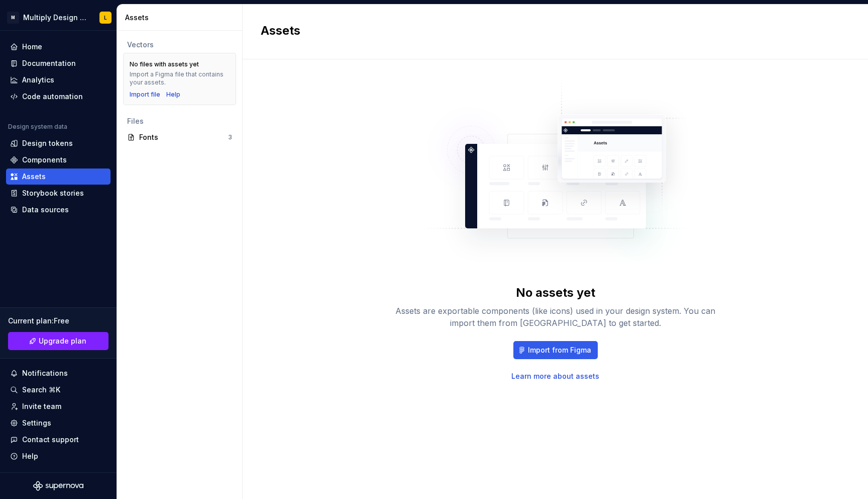 The image size is (868, 499). What do you see at coordinates (58, 143) in the screenshot?
I see `a: Design tokens` at bounding box center [58, 143].